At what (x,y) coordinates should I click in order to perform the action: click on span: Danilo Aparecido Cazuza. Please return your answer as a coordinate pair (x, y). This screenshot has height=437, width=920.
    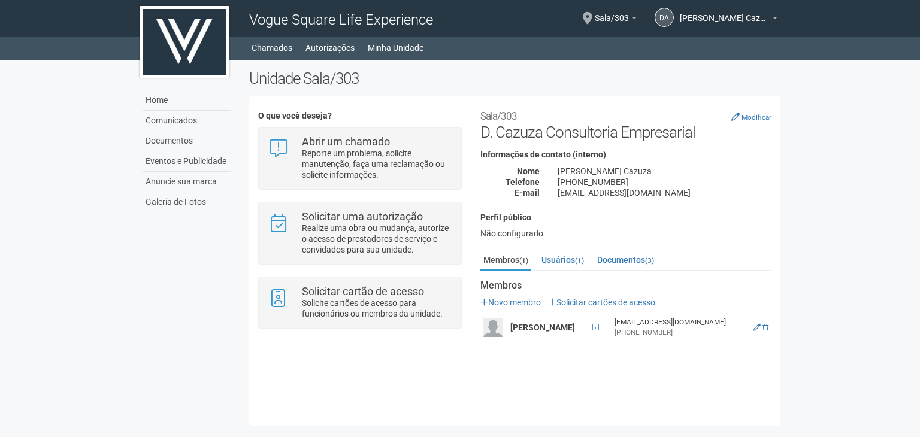
    Looking at the image, I should click on (724, 12).